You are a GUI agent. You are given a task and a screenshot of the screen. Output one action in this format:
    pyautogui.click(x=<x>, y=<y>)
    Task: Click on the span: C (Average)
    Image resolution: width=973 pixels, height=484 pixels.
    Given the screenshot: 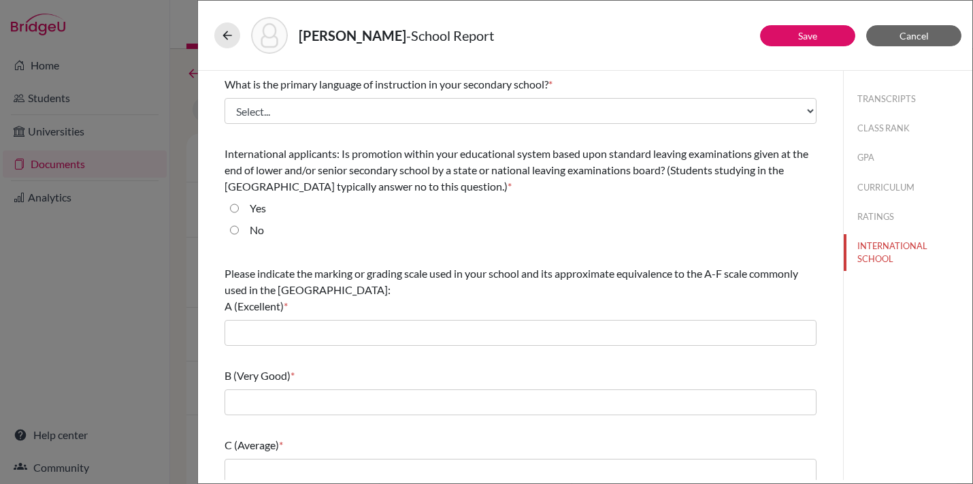 What is the action you would take?
    pyautogui.click(x=252, y=444)
    